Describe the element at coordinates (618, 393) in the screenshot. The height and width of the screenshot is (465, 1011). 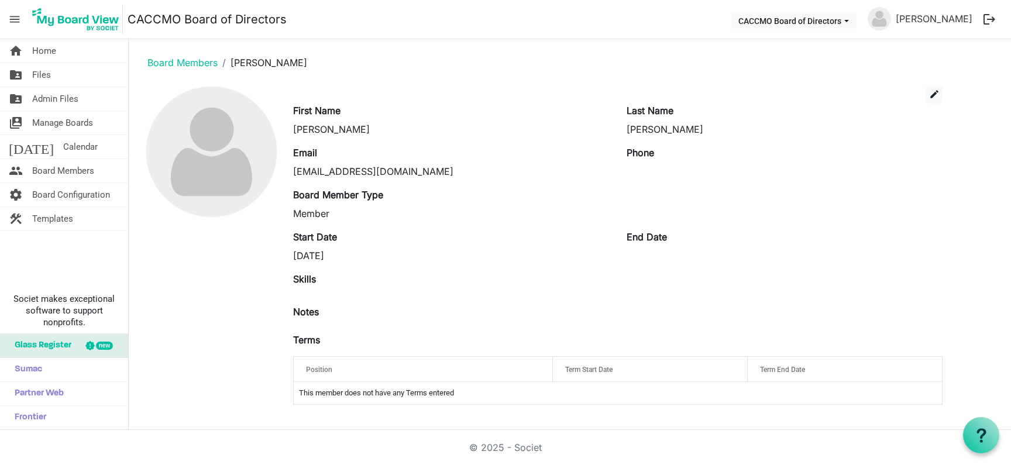
I see `td: This member does not have any Terms entered` at that location.